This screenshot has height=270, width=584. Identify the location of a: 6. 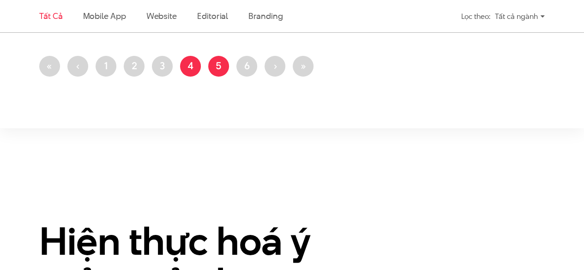
(247, 66).